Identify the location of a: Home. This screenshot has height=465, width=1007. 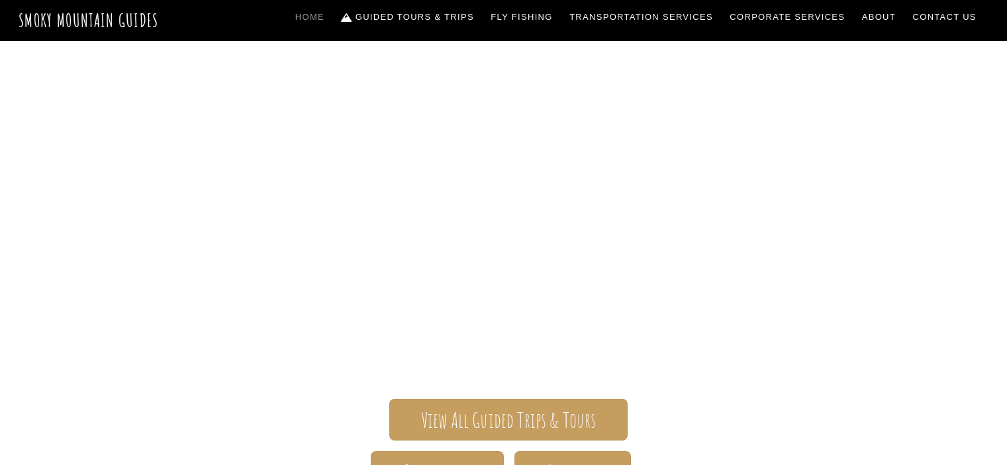
(310, 17).